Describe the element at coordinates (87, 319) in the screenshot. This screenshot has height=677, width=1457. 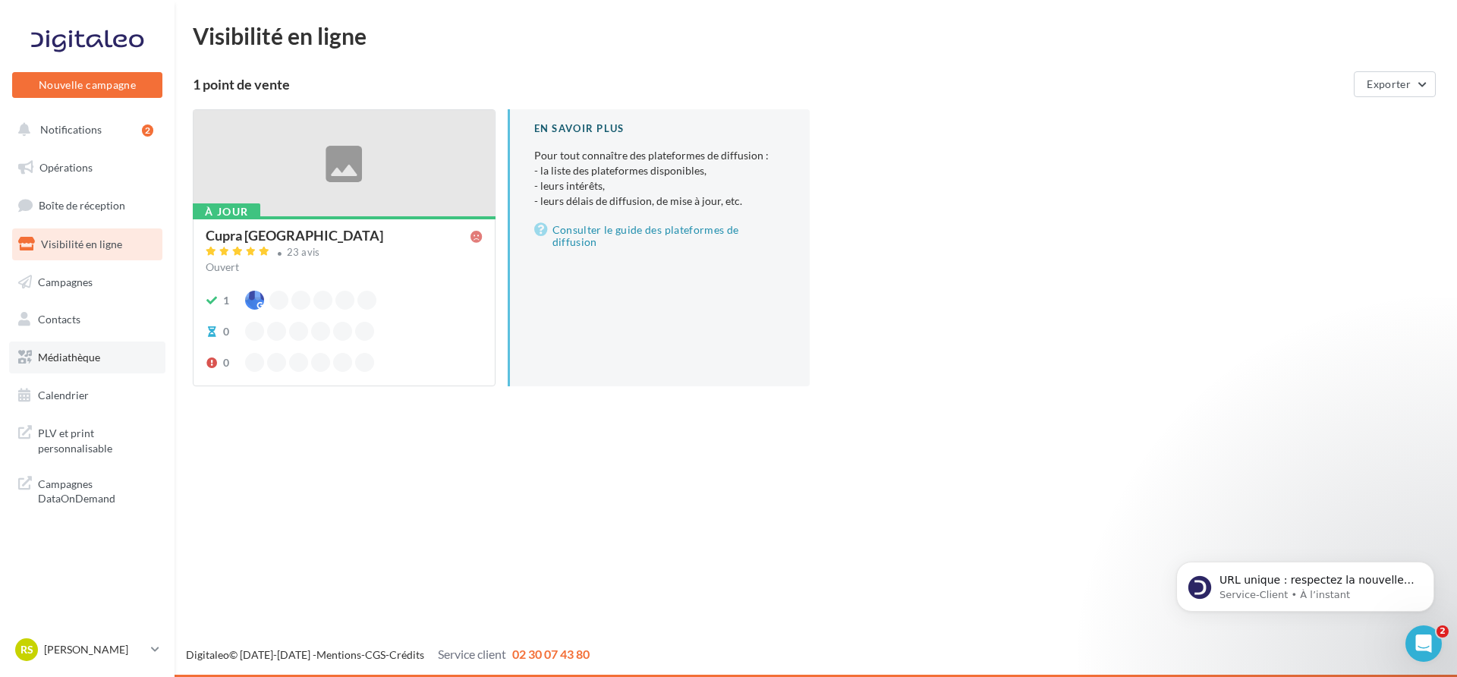
I see `a: Contacts` at that location.